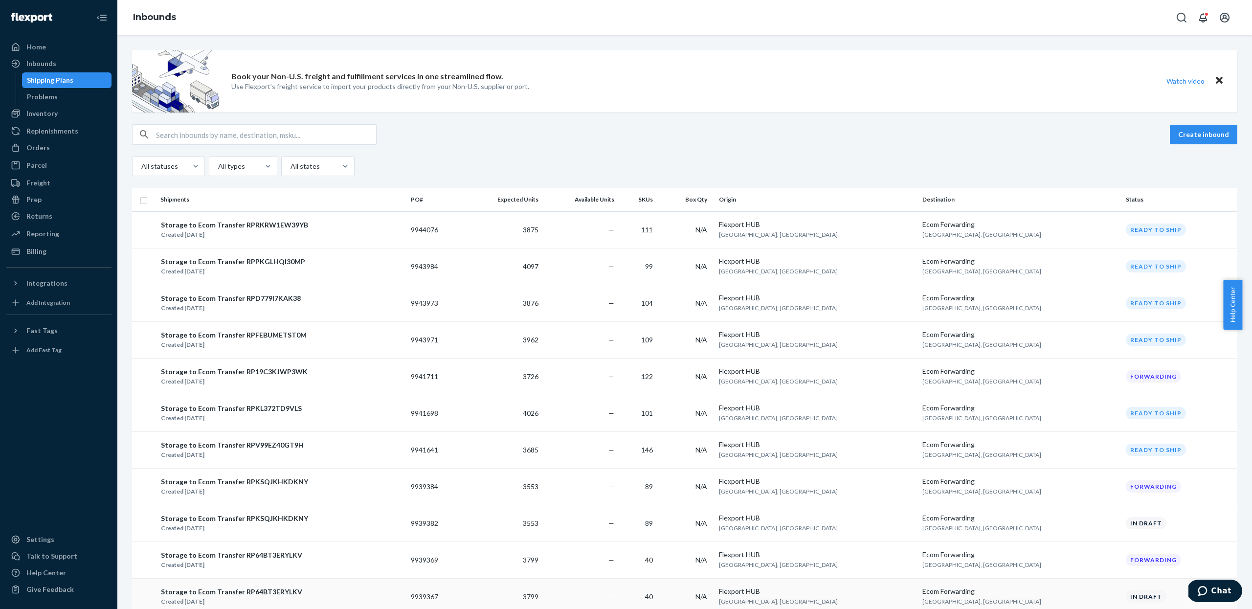 The image size is (1252, 609). What do you see at coordinates (43, 234) in the screenshot?
I see `div: Reporting` at bounding box center [43, 234].